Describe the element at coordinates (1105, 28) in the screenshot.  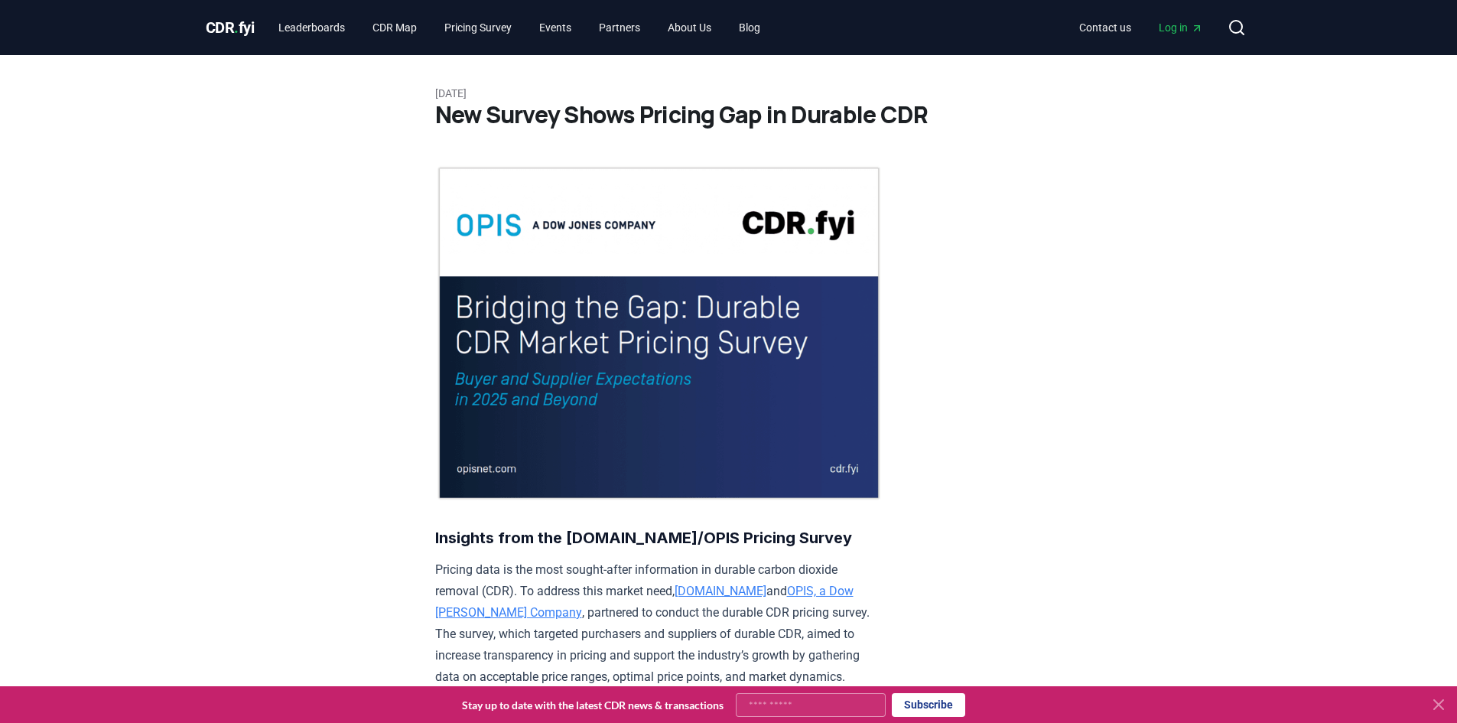
I see `a: Contact us` at that location.